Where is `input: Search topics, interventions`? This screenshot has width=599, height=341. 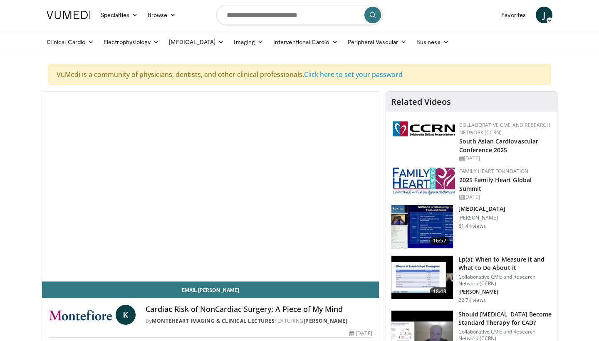 input: Search topics, interventions is located at coordinates (299, 15).